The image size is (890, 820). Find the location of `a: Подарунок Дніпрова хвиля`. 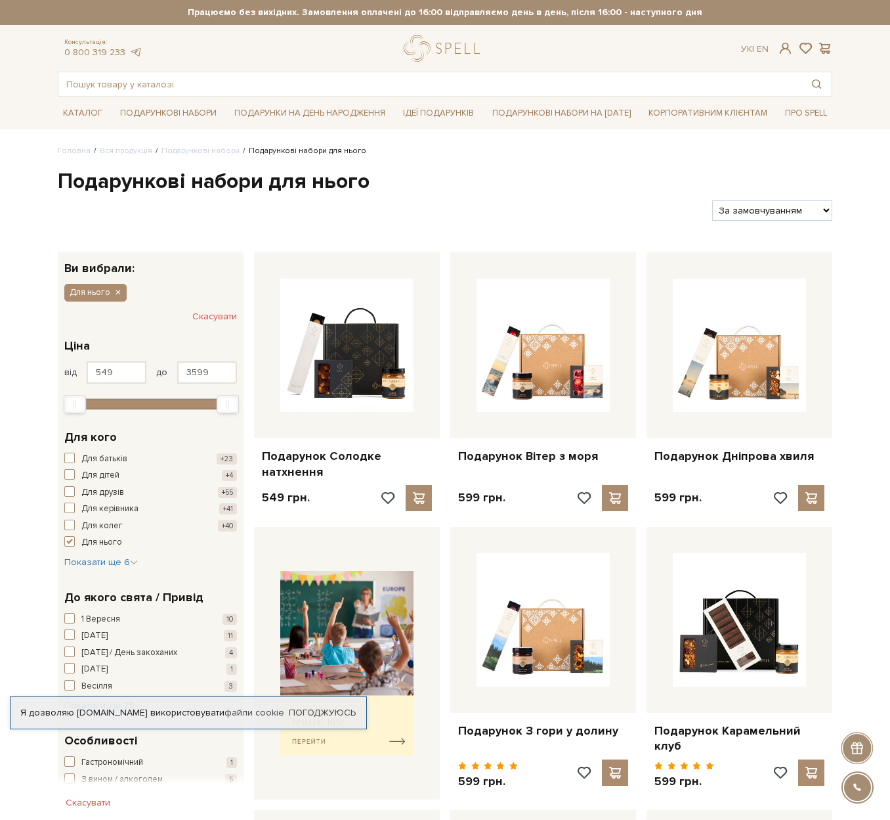

a: Подарунок Дніпрова хвиля is located at coordinates (739, 456).